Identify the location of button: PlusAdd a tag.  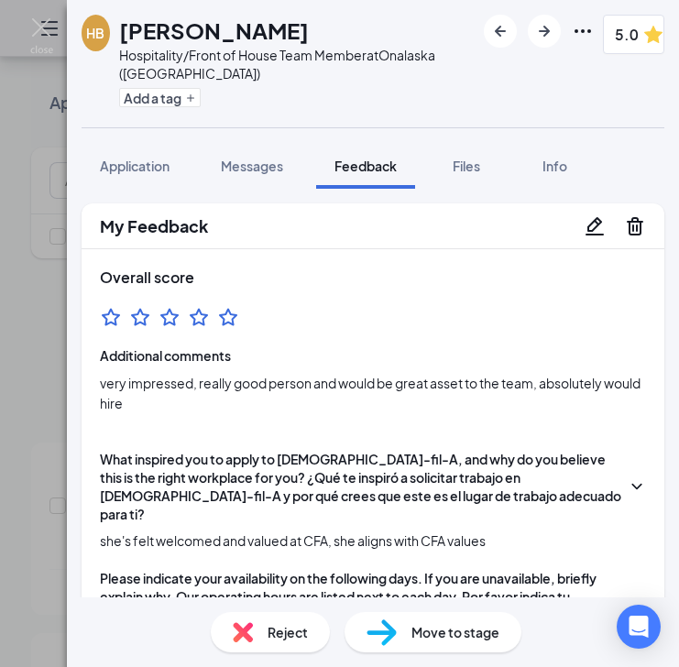
(159, 97).